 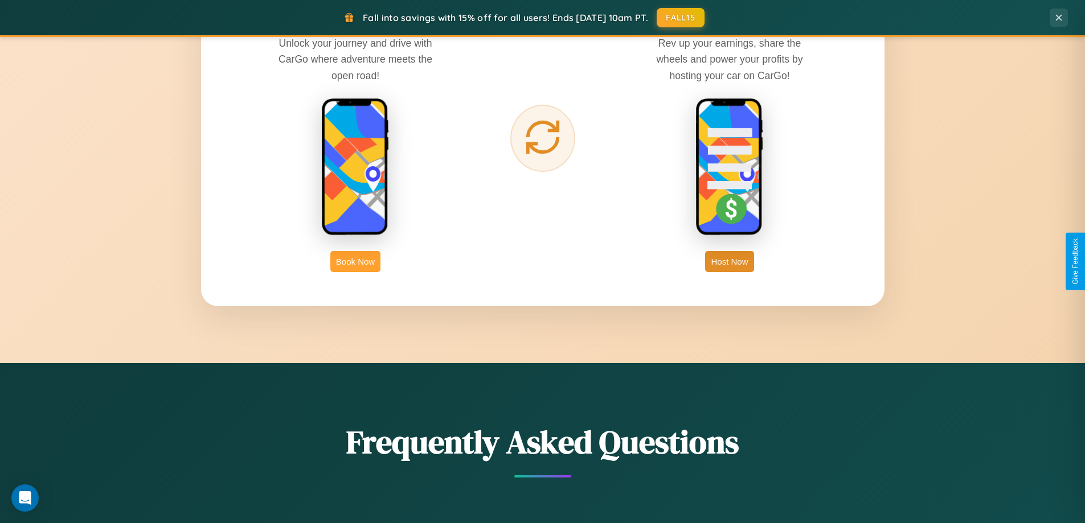 What do you see at coordinates (1075, 261) in the screenshot?
I see `div: Give Feedback` at bounding box center [1075, 261].